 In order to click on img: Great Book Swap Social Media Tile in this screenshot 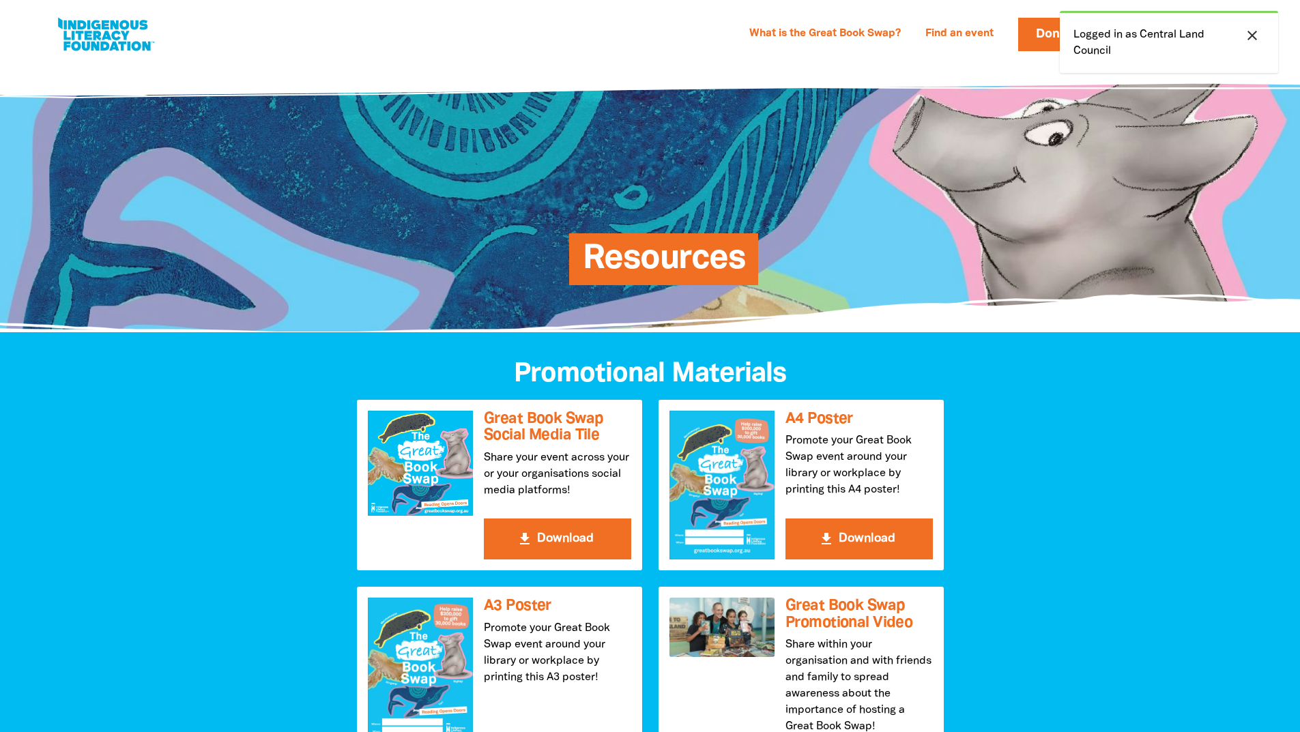, I will do `click(420, 463)`.